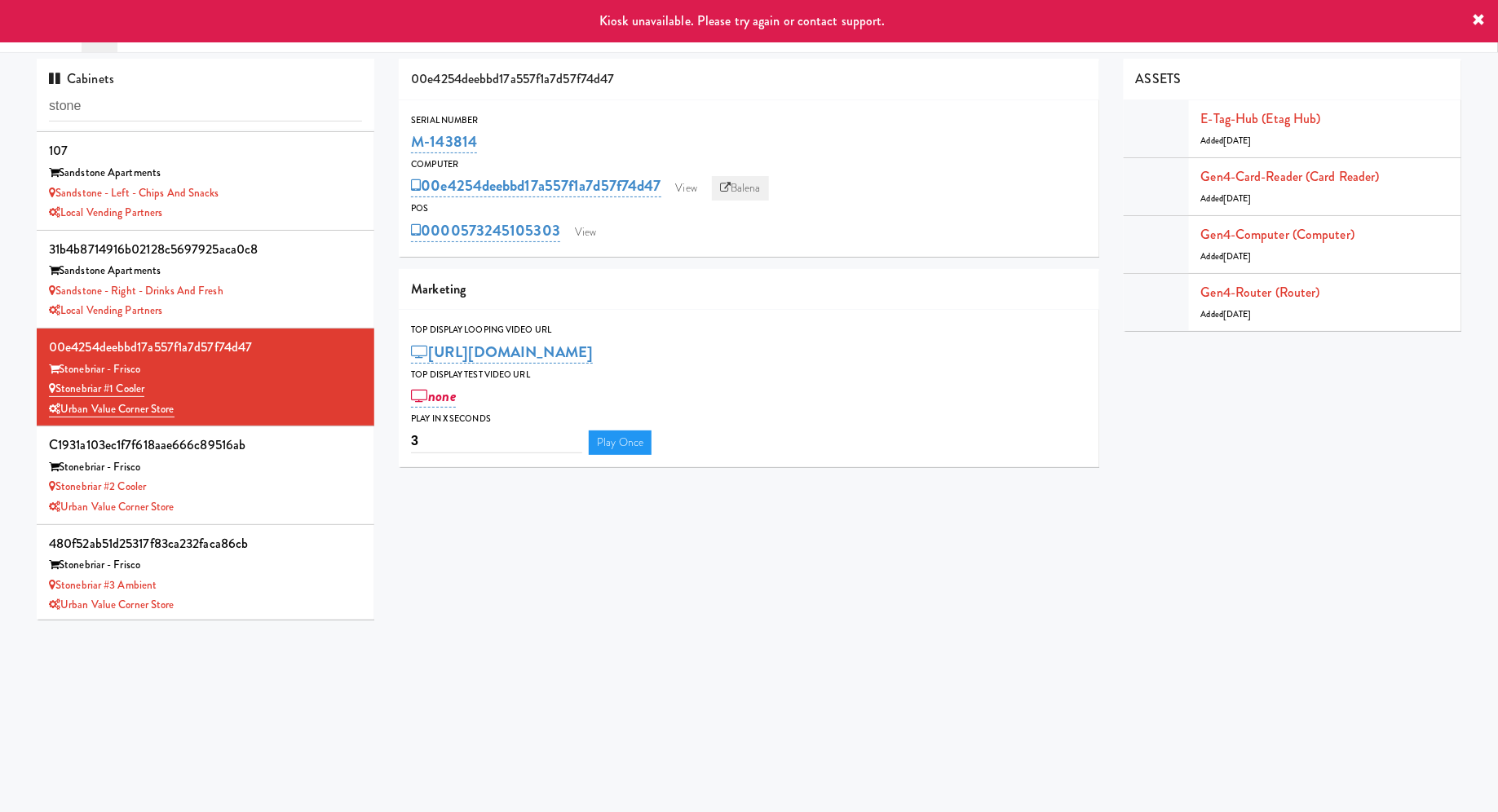  What do you see at coordinates (619, 443) in the screenshot?
I see `a: Play Once` at bounding box center [619, 443].